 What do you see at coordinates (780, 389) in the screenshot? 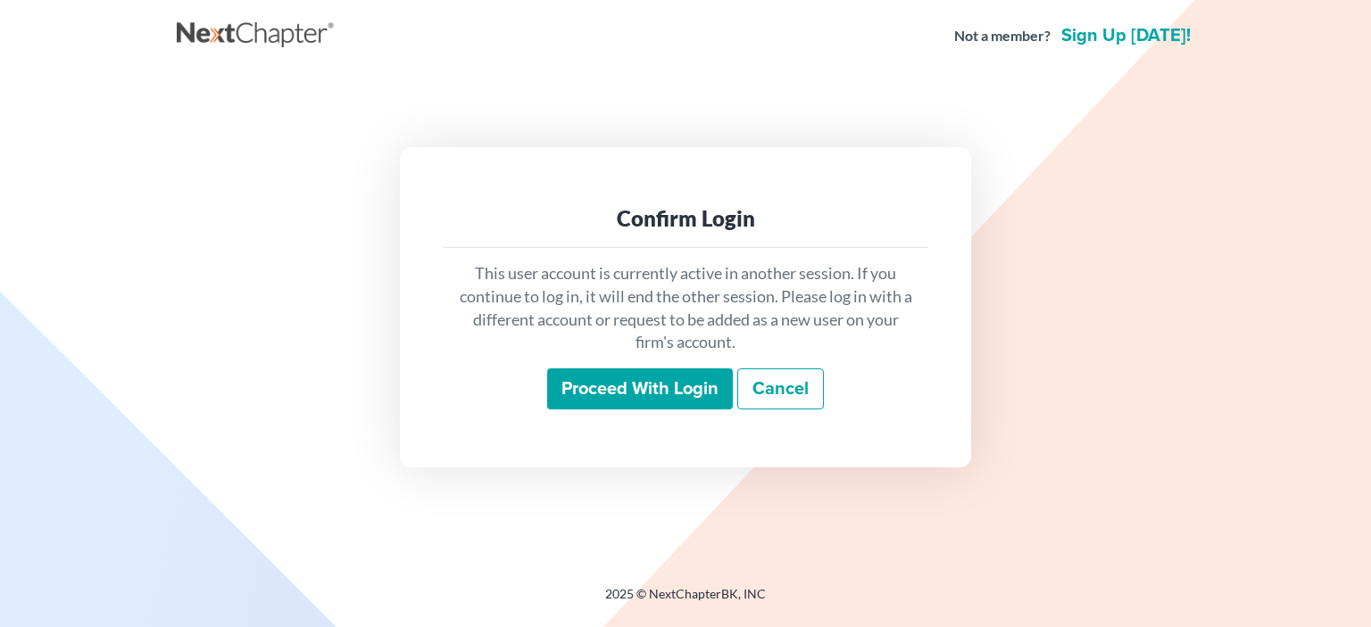
I see `a: Cancel` at bounding box center [780, 389].